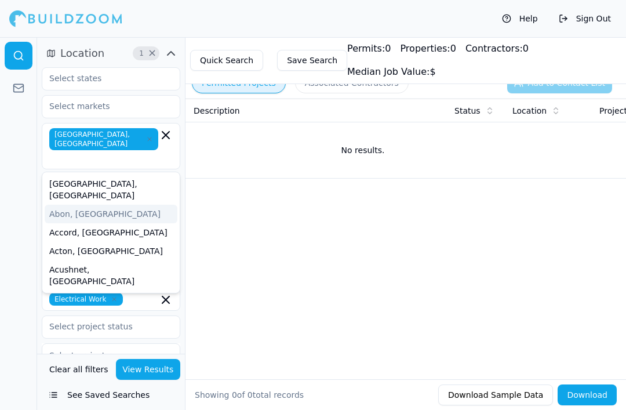 Image resolution: width=626 pixels, height=410 pixels. What do you see at coordinates (104, 78) in the screenshot?
I see `input: Select states` at bounding box center [104, 78].